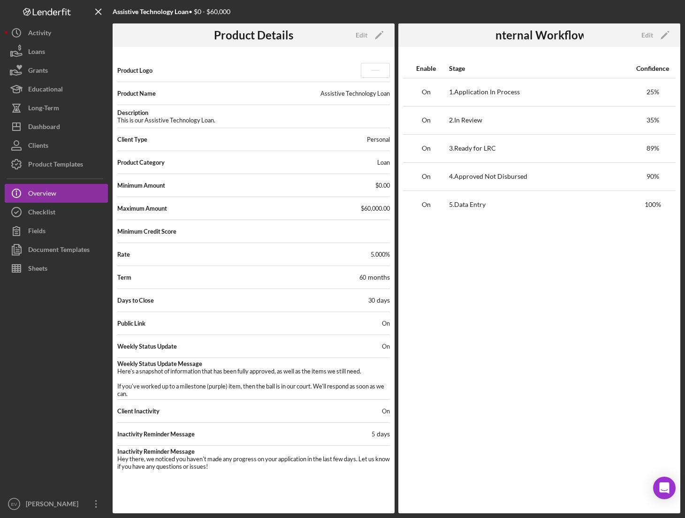  I want to click on div: Personal, so click(378, 139).